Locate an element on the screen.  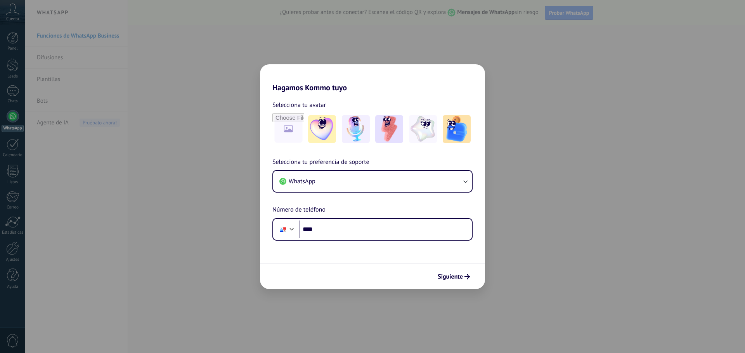
span: Selecciona tu preferencia de soporte is located at coordinates (321, 163).